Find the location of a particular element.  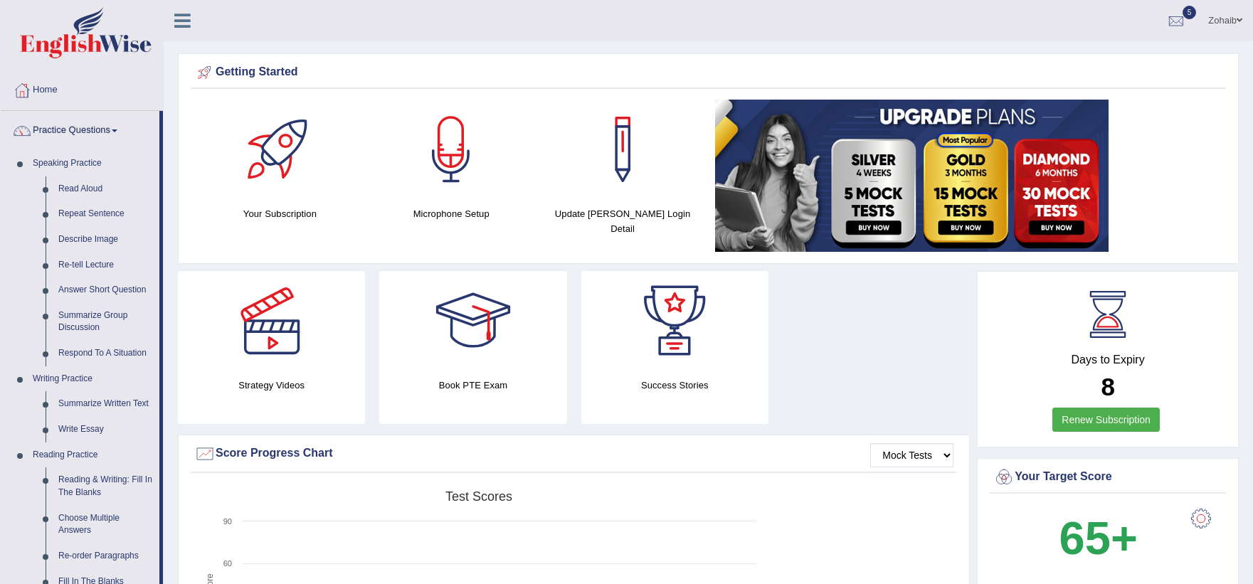

h4: Your Subscription is located at coordinates (280, 213).